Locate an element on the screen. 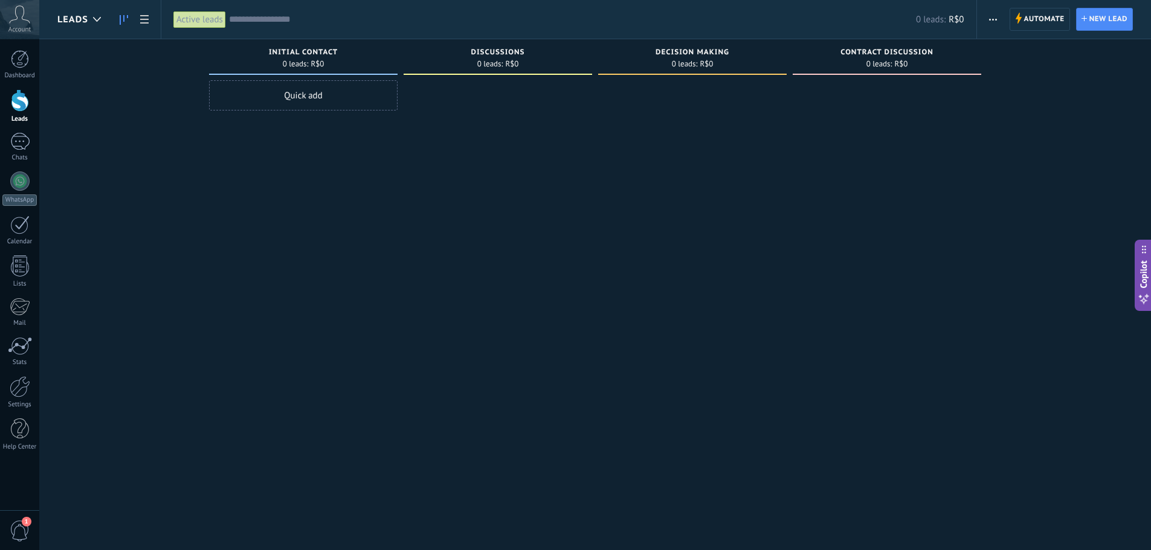  div: Dashboard is located at coordinates (20, 76).